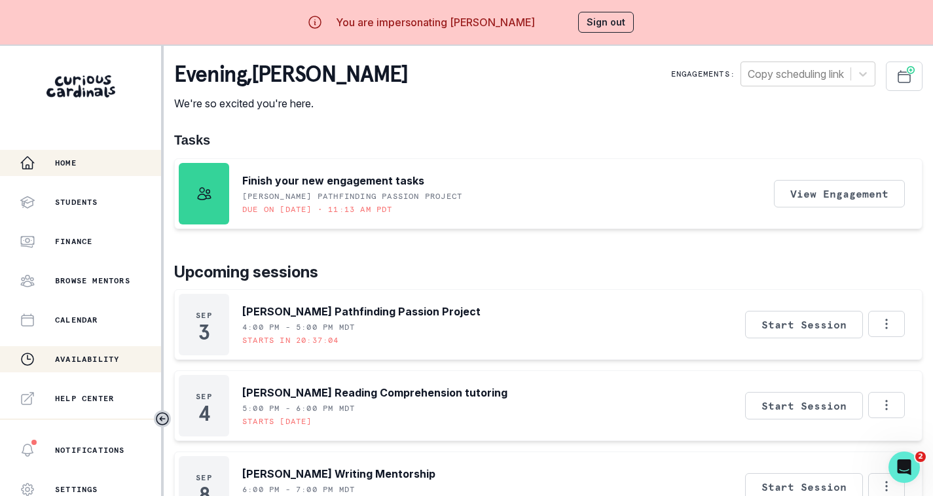  What do you see at coordinates (73, 242) in the screenshot?
I see `p: Finance` at bounding box center [73, 242].